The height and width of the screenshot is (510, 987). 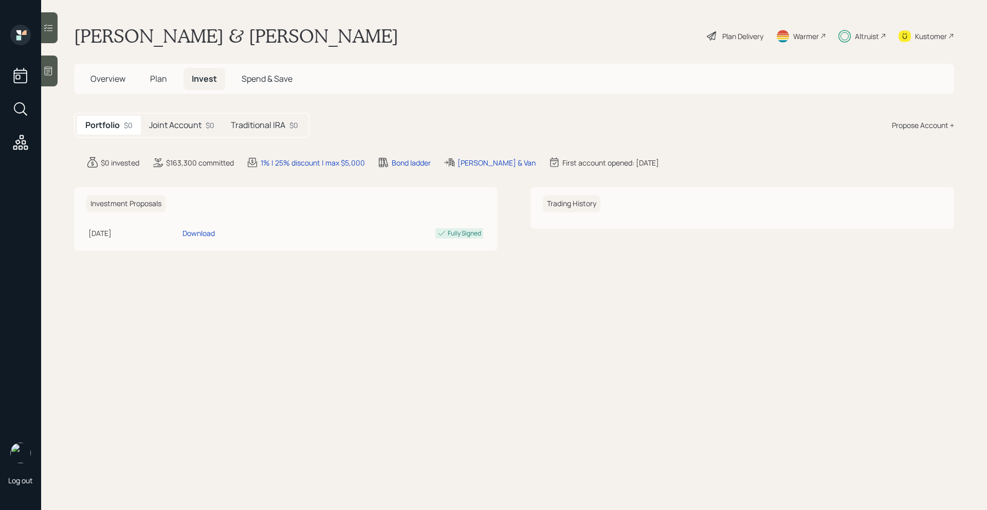 I want to click on span: Overview, so click(x=108, y=79).